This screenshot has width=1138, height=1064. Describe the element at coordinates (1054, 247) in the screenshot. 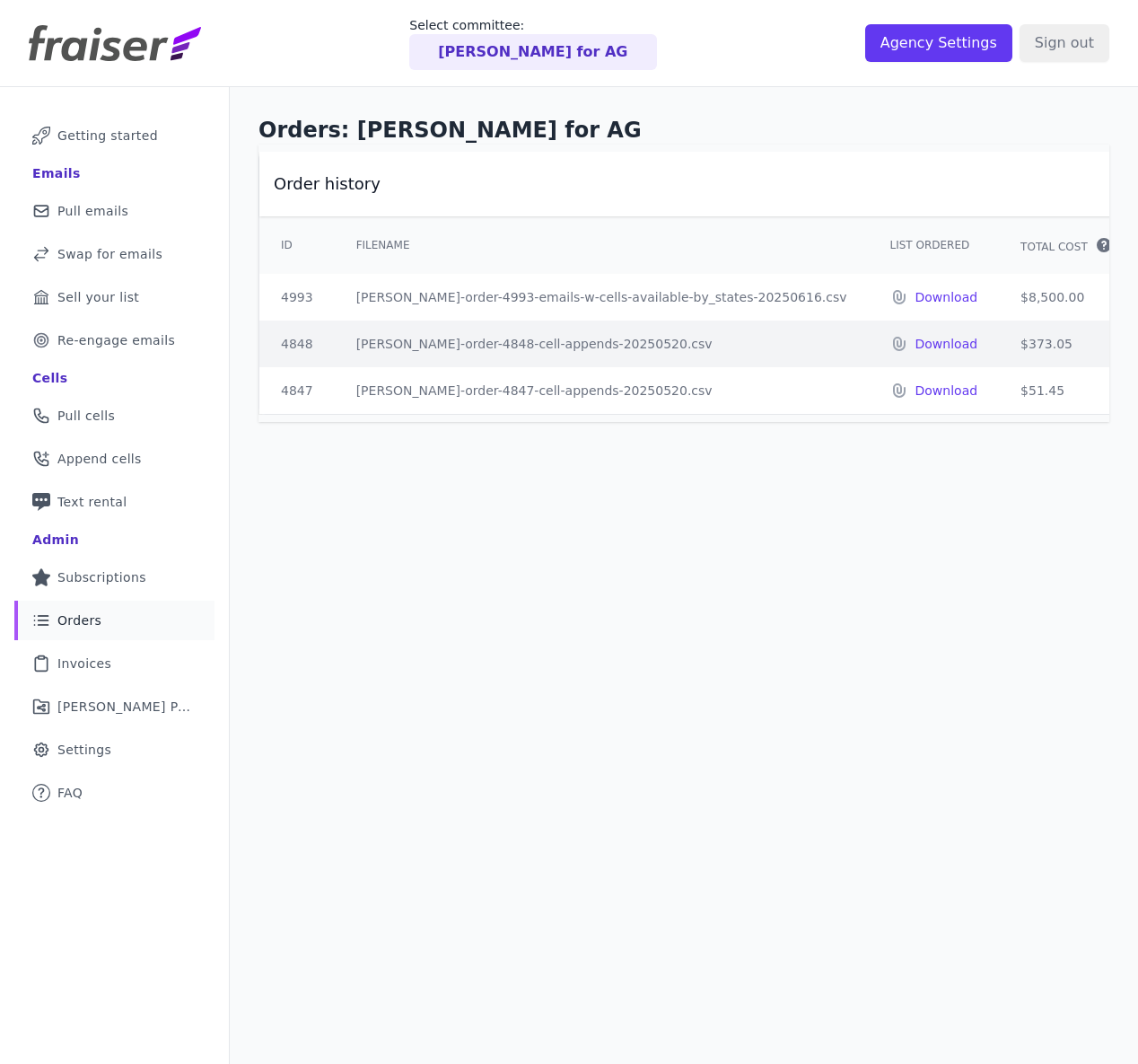

I see `span: Total Cost` at that location.